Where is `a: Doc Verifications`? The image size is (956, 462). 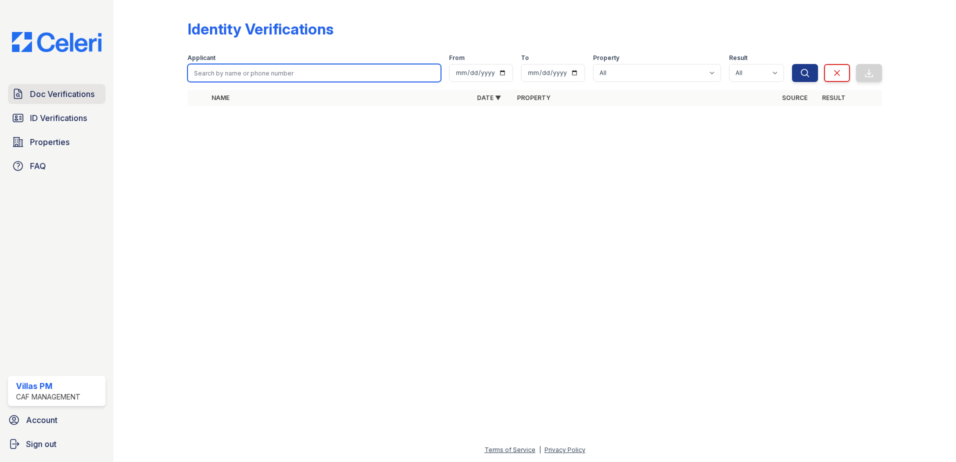
a: Doc Verifications is located at coordinates (56, 94).